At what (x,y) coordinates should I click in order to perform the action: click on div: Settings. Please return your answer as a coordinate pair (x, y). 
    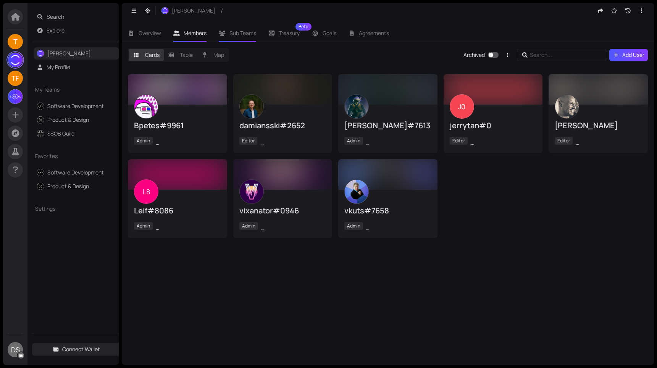
    Looking at the image, I should click on (76, 209).